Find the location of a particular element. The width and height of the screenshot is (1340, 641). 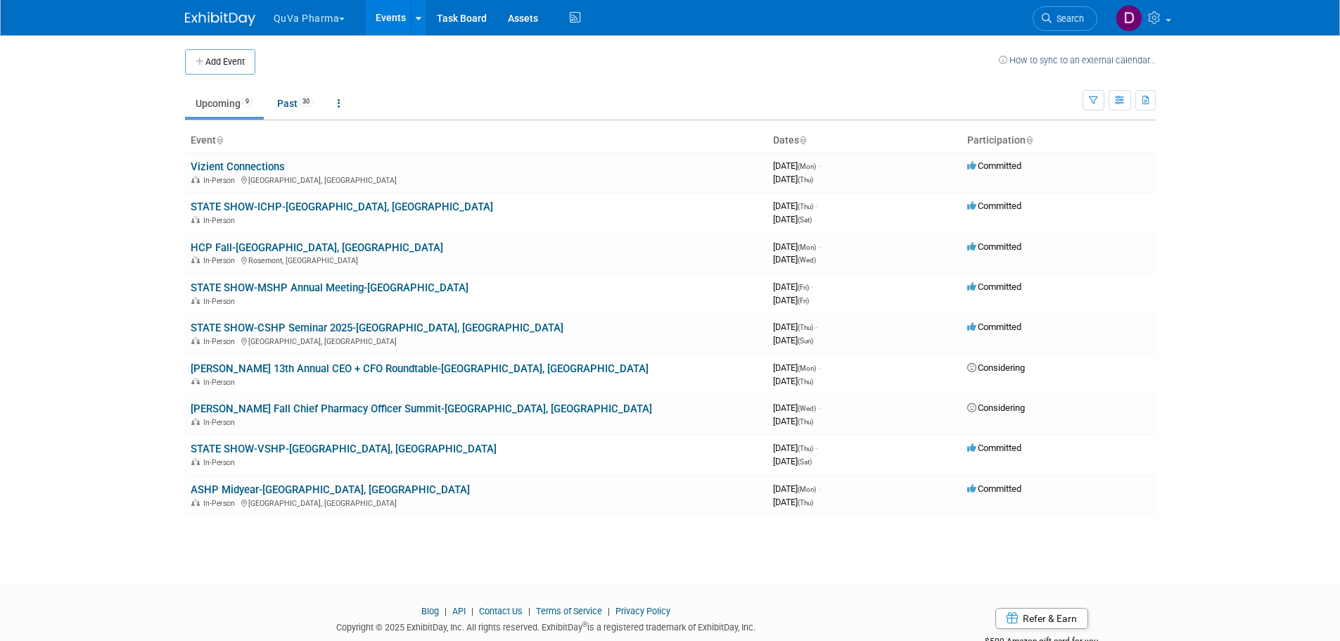

a: Vizient Connections is located at coordinates (238, 167).